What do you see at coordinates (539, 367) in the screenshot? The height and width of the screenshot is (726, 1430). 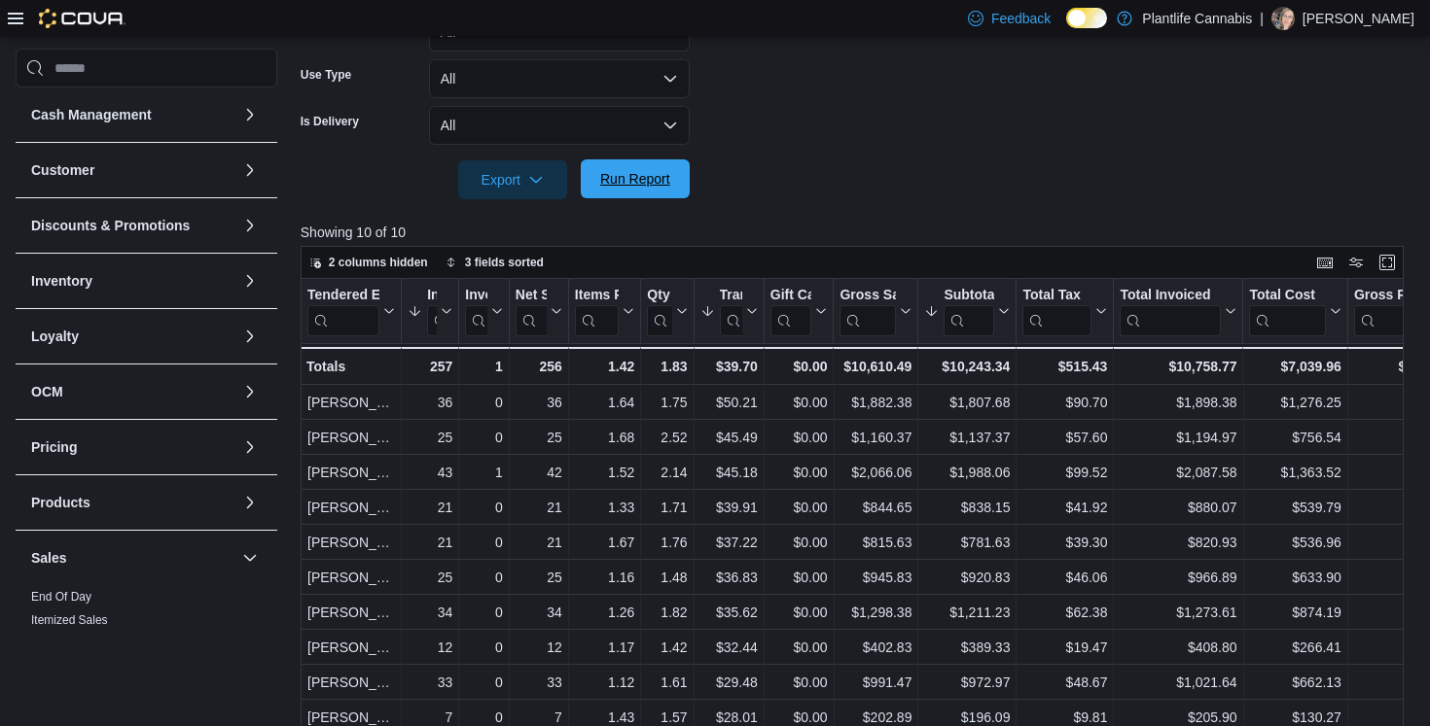 I see `div: 256` at bounding box center [539, 367].